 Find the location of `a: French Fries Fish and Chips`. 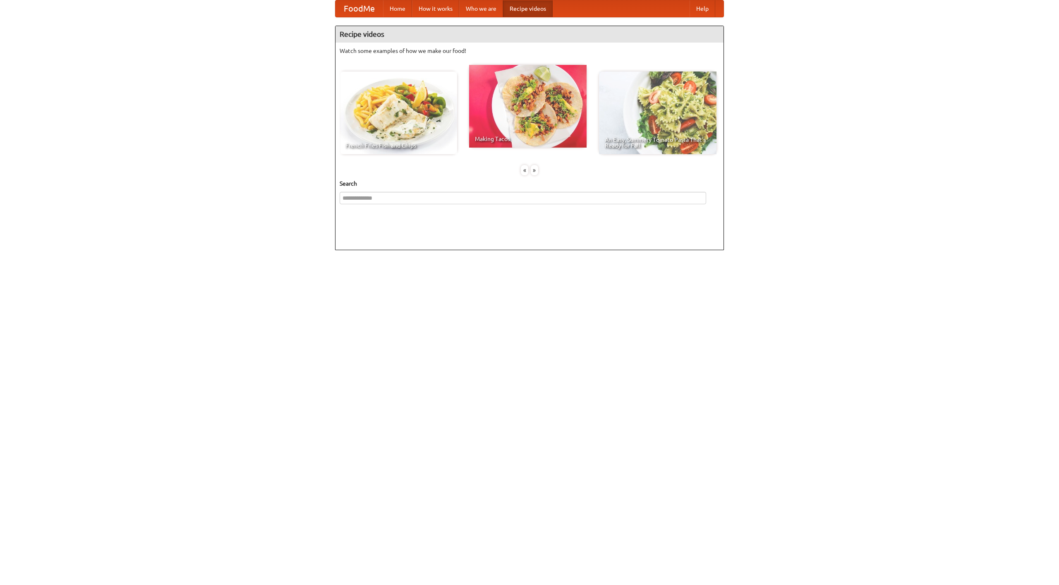

a: French Fries Fish and Chips is located at coordinates (398, 113).